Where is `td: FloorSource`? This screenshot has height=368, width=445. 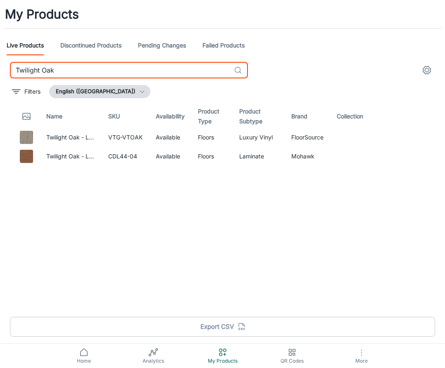 td: FloorSource is located at coordinates (307, 138).